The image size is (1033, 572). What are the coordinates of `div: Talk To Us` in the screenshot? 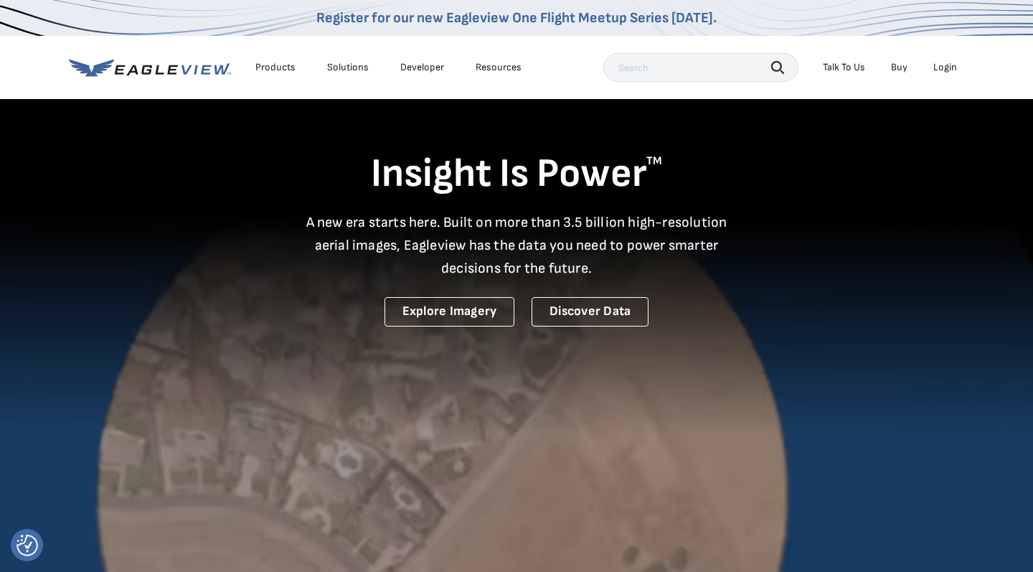 It's located at (844, 67).